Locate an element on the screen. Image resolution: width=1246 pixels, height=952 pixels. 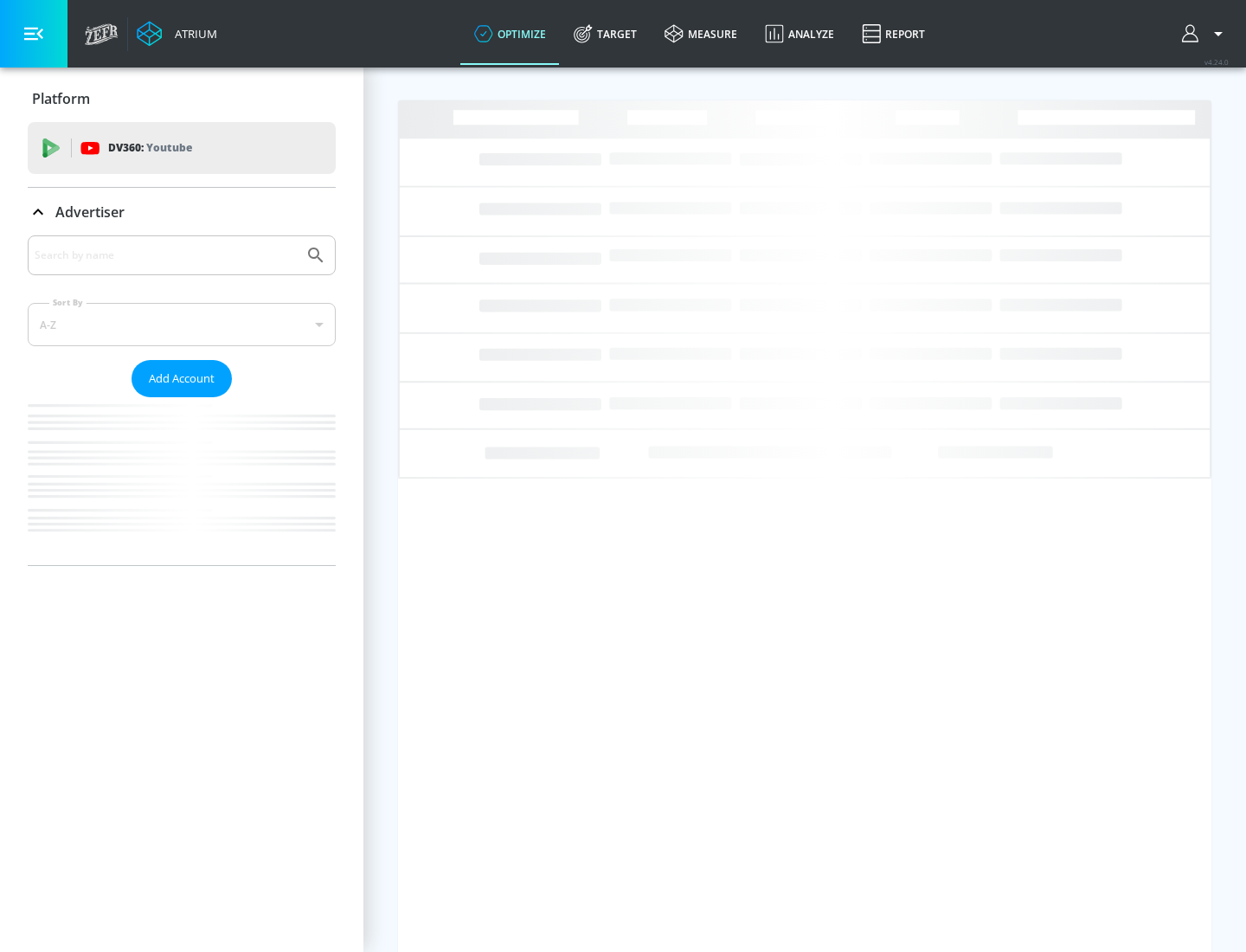
a: Target is located at coordinates (605, 34).